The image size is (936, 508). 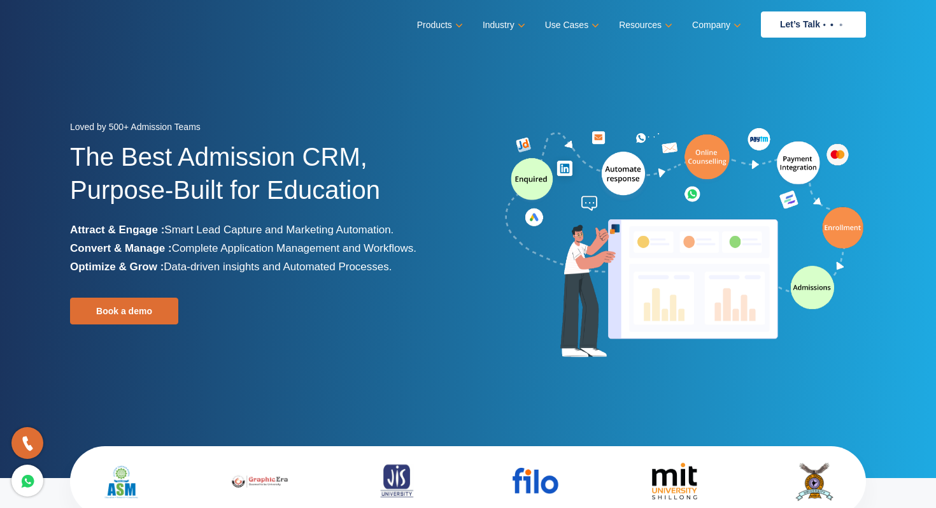 What do you see at coordinates (124, 311) in the screenshot?
I see `a: Book a demo` at bounding box center [124, 311].